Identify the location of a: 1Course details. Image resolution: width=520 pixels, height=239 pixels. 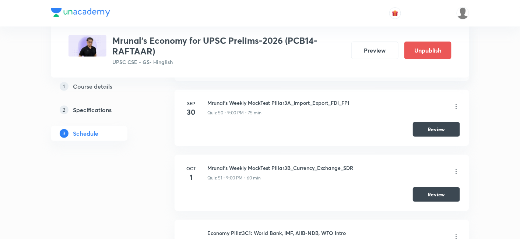
(101, 87).